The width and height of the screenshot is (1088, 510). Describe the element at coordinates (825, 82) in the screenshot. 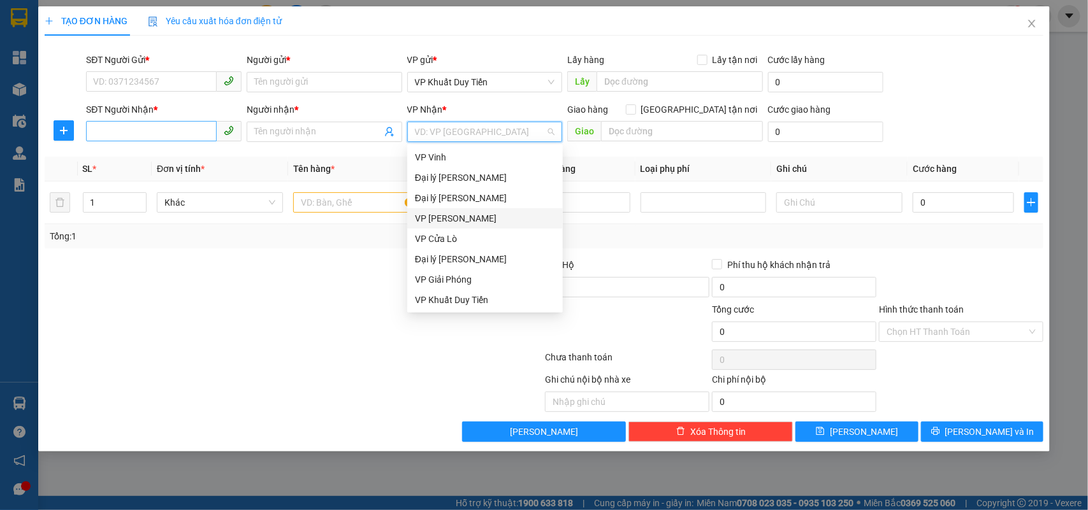

I see `input: Cước lấy hàng` at that location.